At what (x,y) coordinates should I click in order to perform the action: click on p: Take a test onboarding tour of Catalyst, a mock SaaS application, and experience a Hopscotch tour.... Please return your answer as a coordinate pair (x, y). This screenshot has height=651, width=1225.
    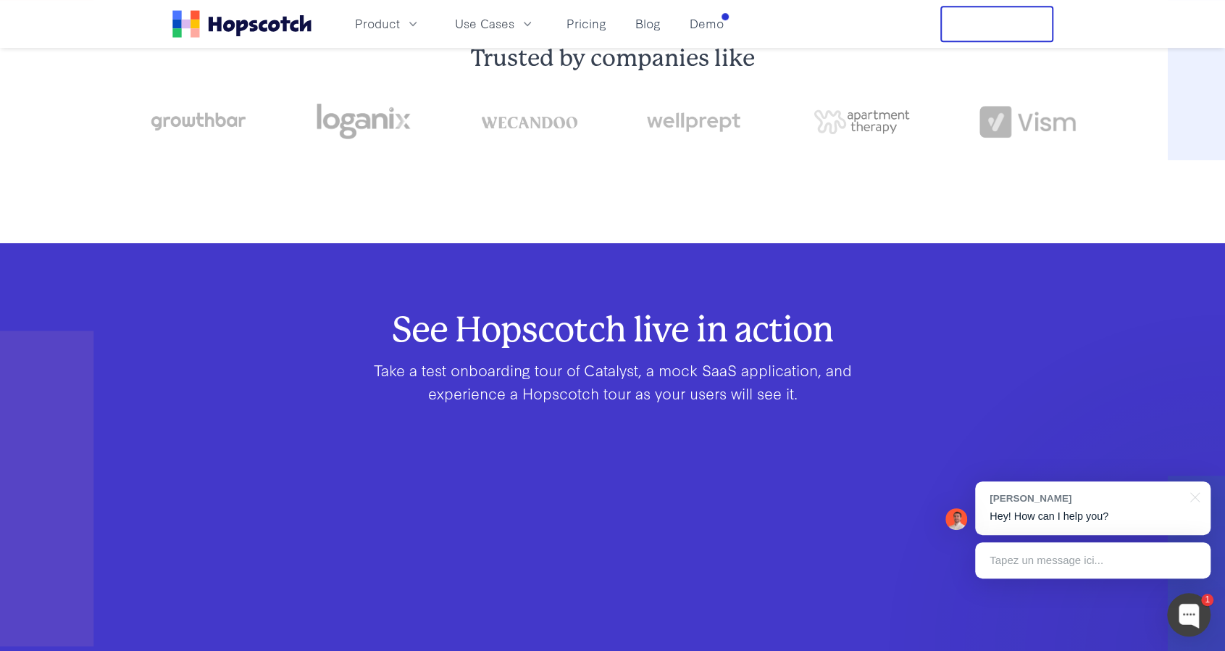
    Looking at the image, I should click on (613, 381).